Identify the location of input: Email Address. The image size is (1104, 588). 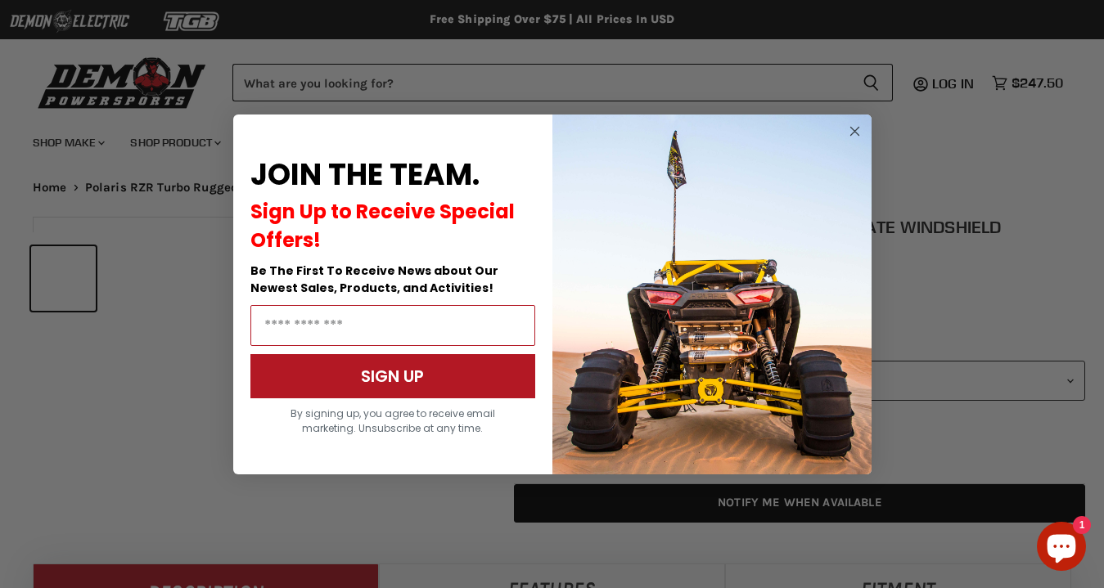
(393, 326).